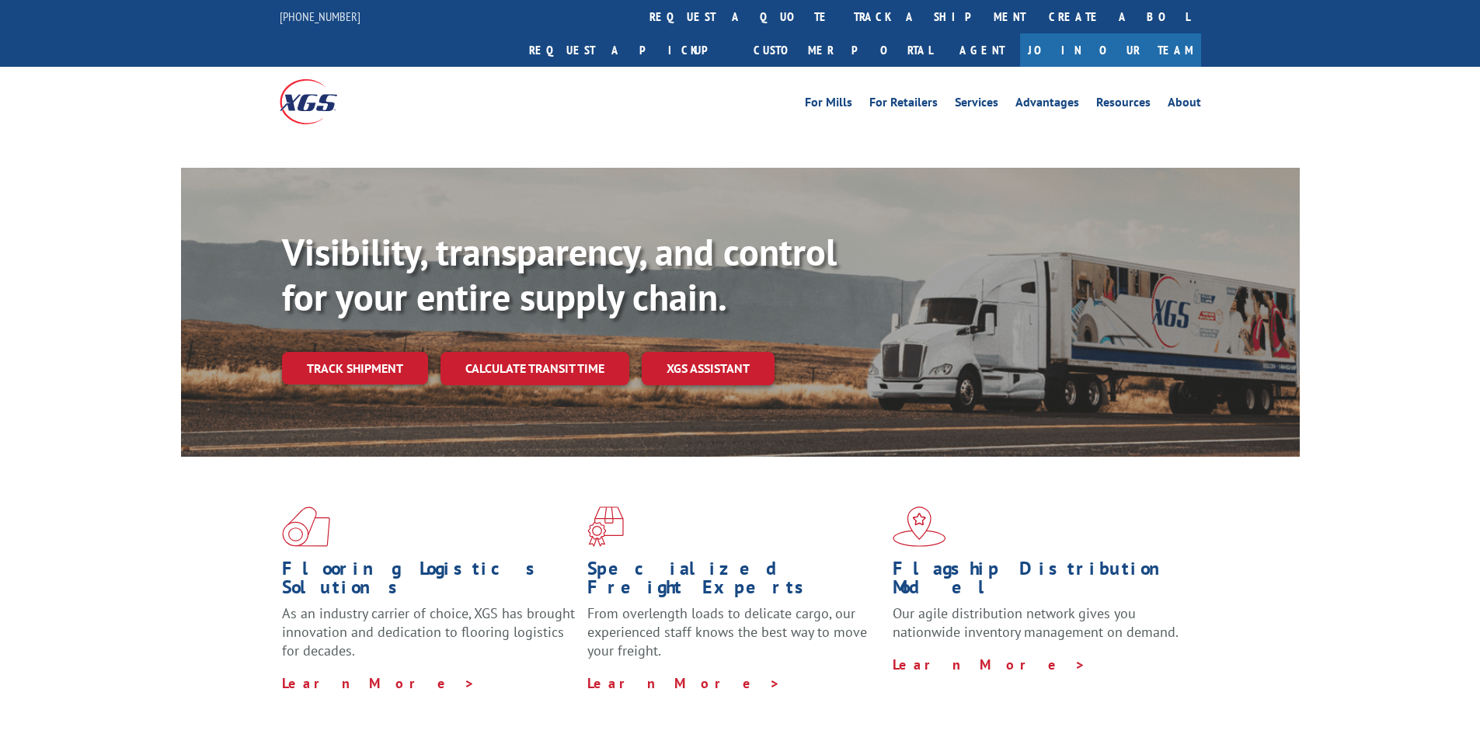 The image size is (1480, 734). What do you see at coordinates (708, 368) in the screenshot?
I see `a: XGS ASSISTANT` at bounding box center [708, 368].